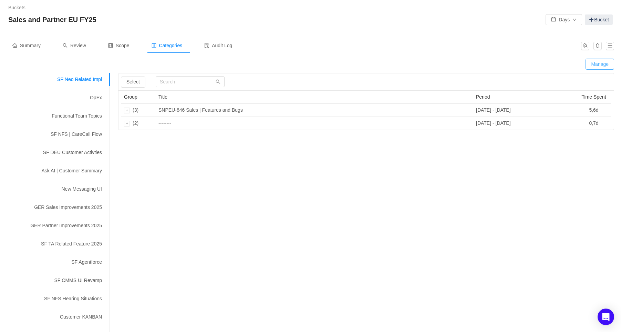 The image size is (621, 332). What do you see at coordinates (594, 123) in the screenshot?
I see `td: 0,7d` at bounding box center [594, 123].